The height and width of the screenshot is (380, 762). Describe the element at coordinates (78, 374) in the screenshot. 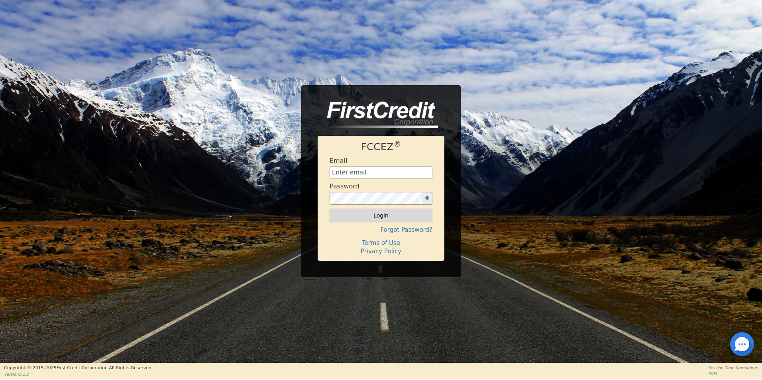

I see `p: Version 3.2.2` at that location.